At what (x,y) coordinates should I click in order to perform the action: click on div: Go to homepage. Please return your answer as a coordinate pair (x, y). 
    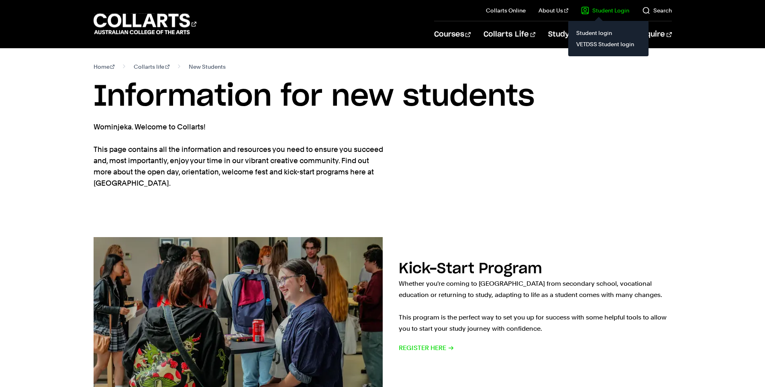
    Looking at the image, I should click on (145, 24).